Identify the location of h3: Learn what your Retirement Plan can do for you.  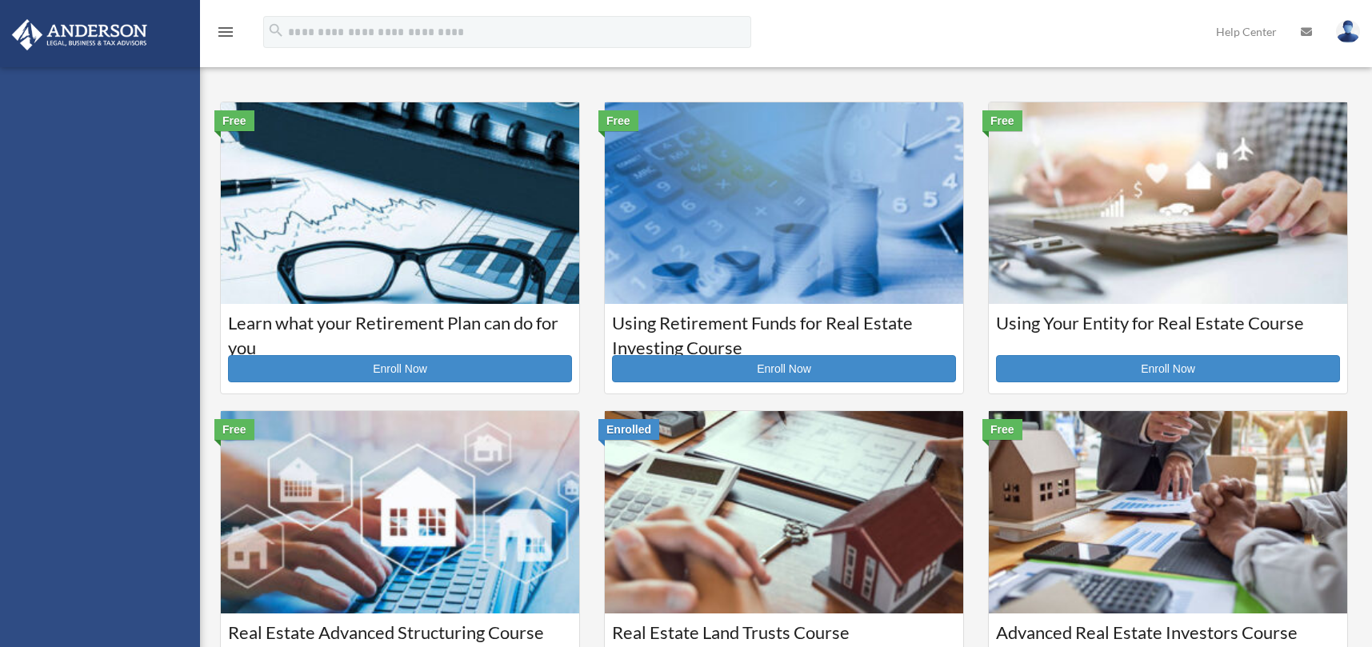
(400, 331).